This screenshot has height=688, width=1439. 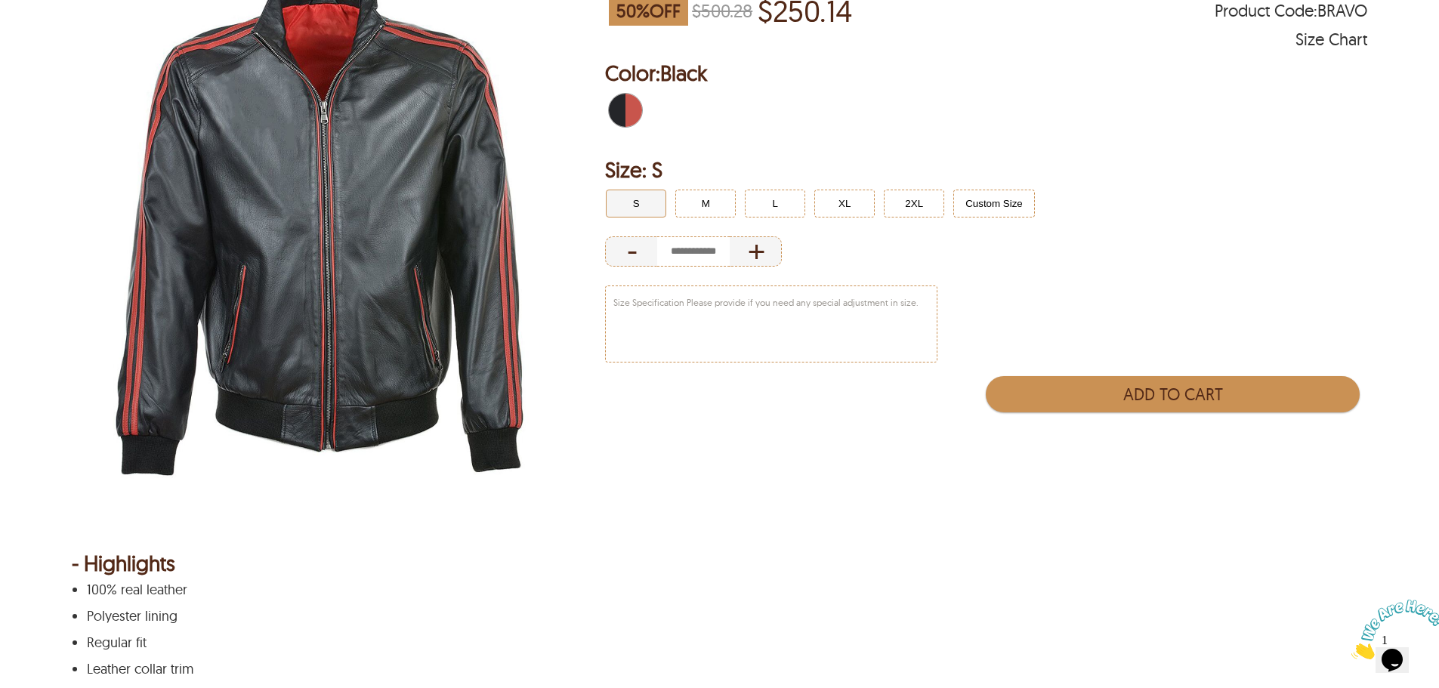 I want to click on span: 1, so click(x=9, y=12).